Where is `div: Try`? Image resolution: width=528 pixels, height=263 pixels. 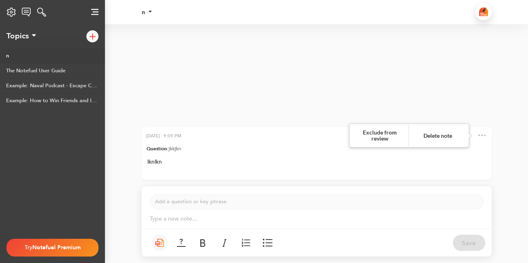
div: Try is located at coordinates (52, 247).